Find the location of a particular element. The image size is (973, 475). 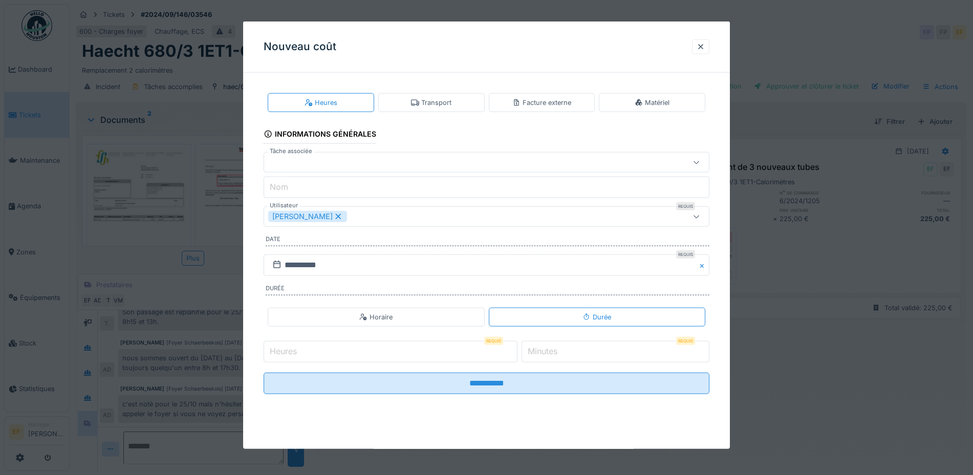

div: Informations générales is located at coordinates (320, 135).